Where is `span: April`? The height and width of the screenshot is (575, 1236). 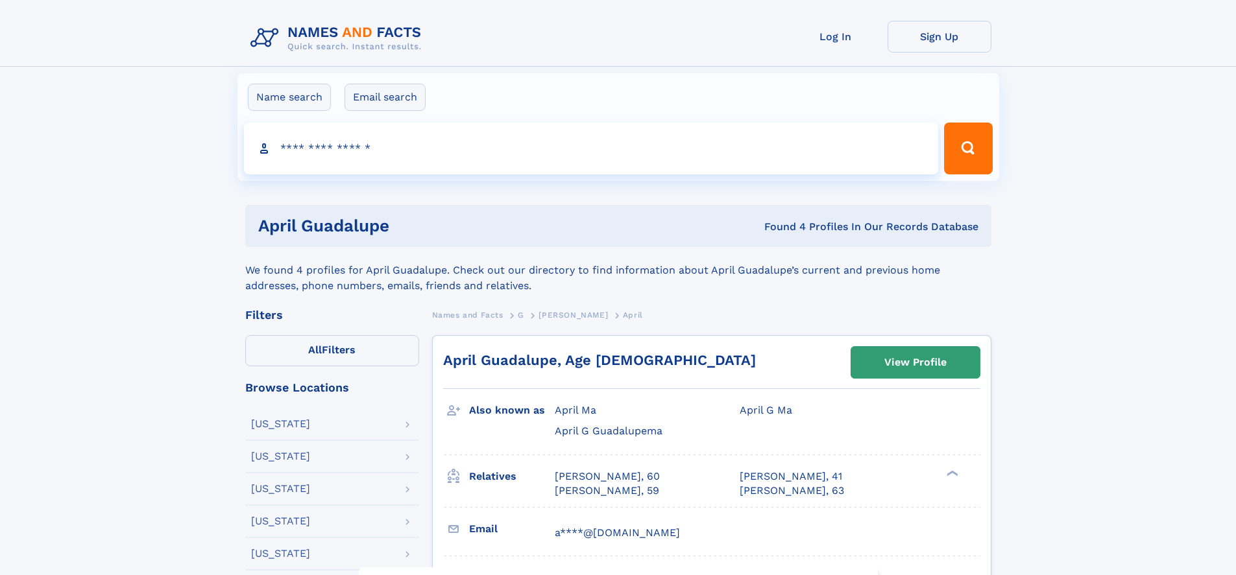
span: April is located at coordinates (632, 315).